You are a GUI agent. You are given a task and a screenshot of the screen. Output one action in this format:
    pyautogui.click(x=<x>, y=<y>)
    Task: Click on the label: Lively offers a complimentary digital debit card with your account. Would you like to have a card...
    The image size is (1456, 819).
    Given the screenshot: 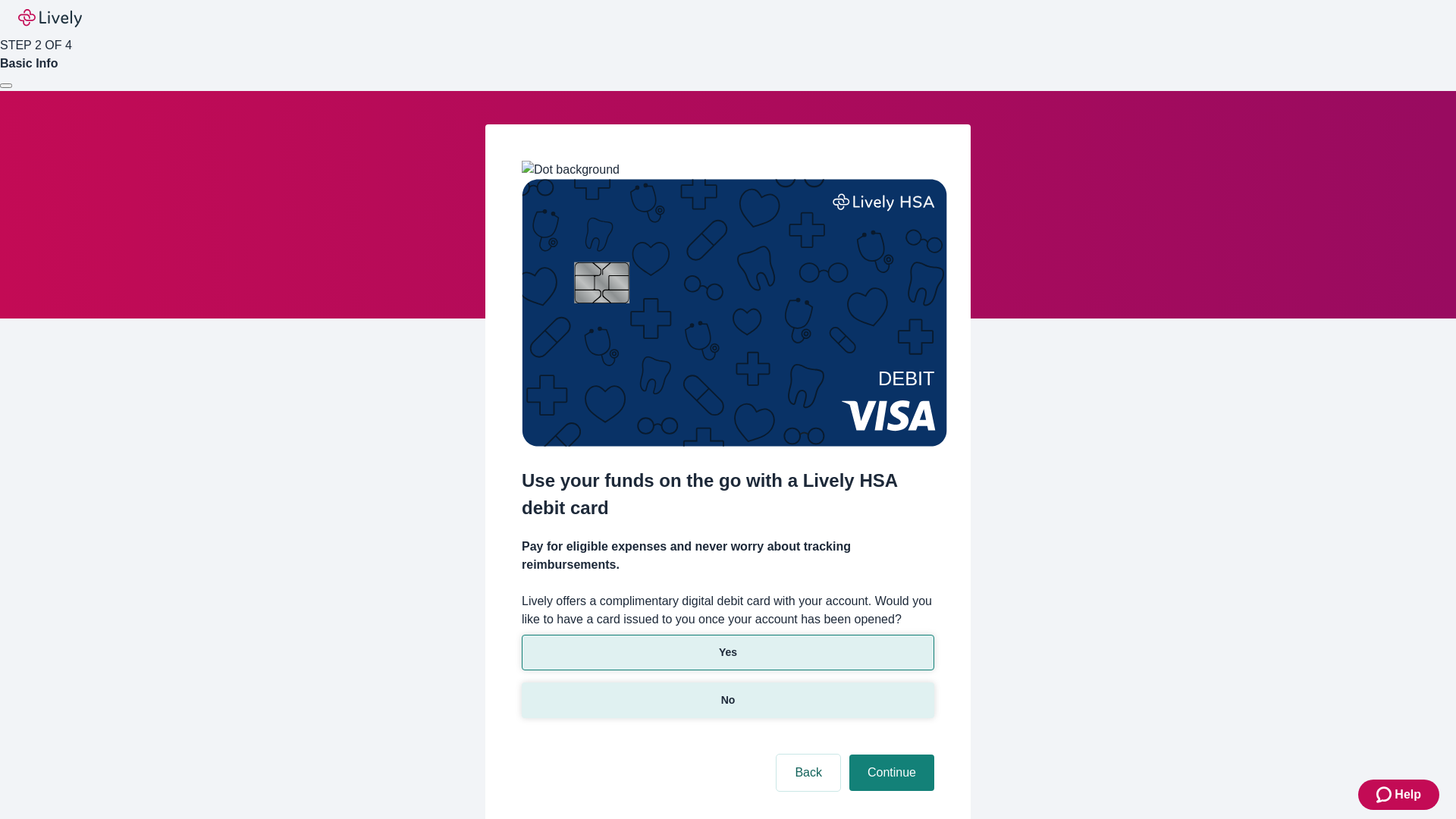 What is the action you would take?
    pyautogui.click(x=728, y=611)
    